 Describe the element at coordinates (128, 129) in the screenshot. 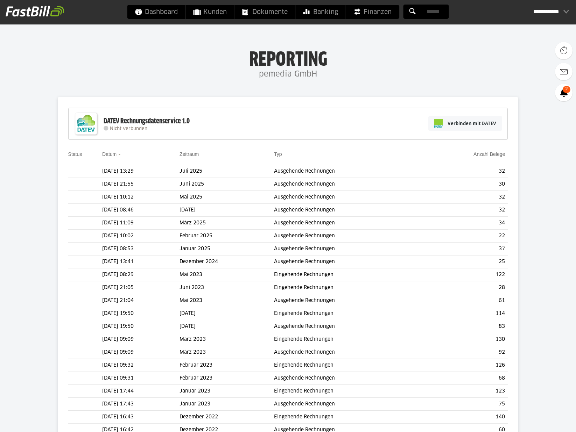

I see `span: Nicht verbunden` at that location.